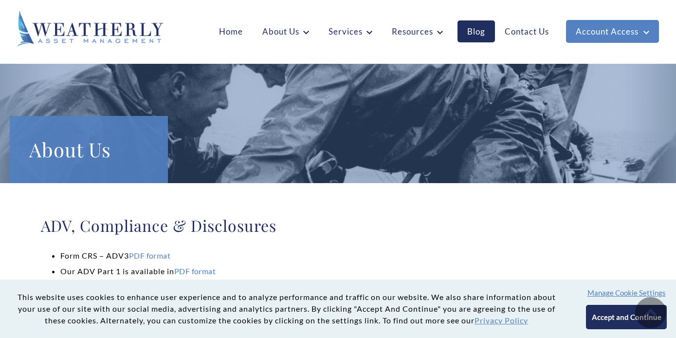  I want to click on button: Manage Cookie Settings, so click(626, 293).